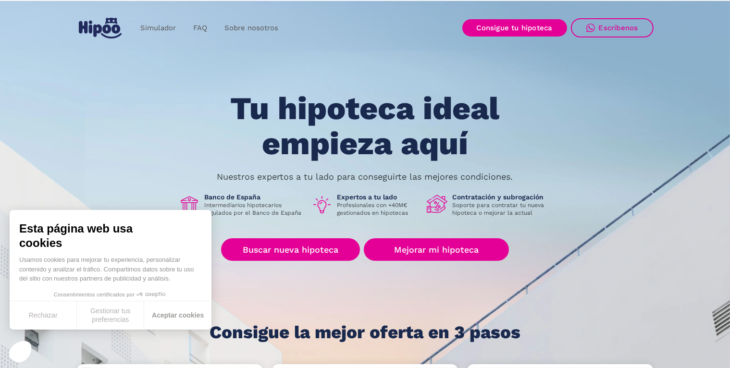 This screenshot has height=368, width=730. Describe the element at coordinates (365, 333) in the screenshot. I see `h1: Consigue la mejor oferta en 3 pasos` at that location.